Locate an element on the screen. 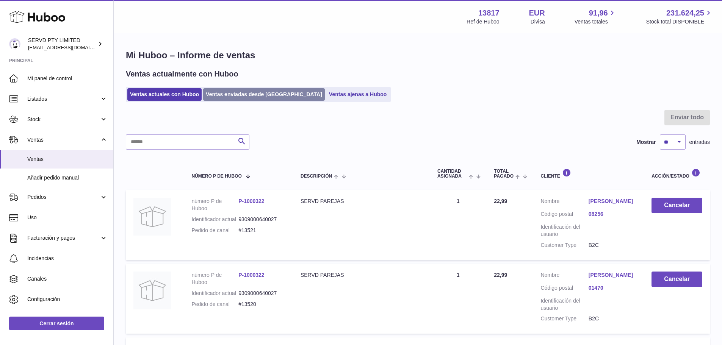  span: Mi panel de control is located at coordinates (67, 78).